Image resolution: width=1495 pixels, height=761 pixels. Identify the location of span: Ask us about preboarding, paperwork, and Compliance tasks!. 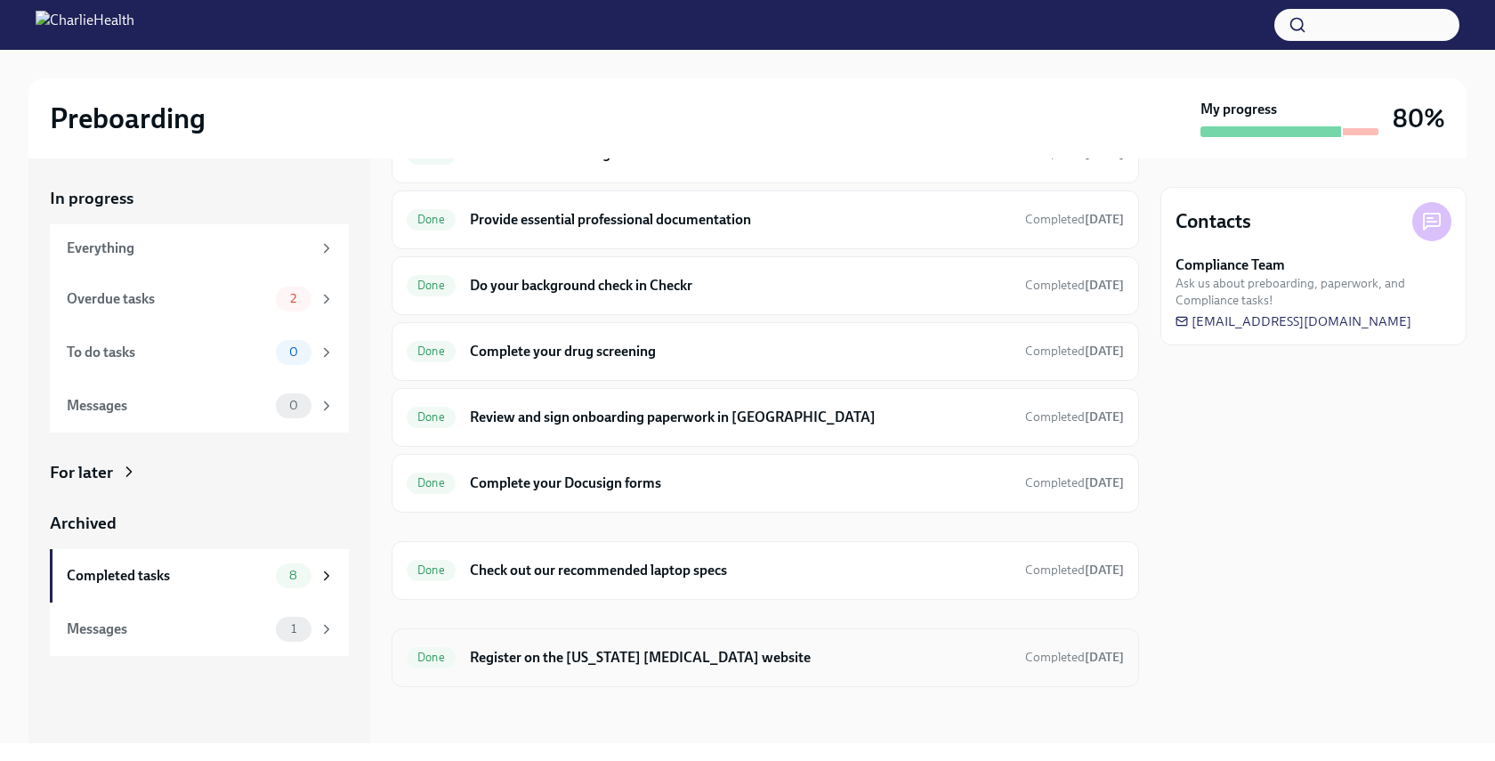
(1313, 292).